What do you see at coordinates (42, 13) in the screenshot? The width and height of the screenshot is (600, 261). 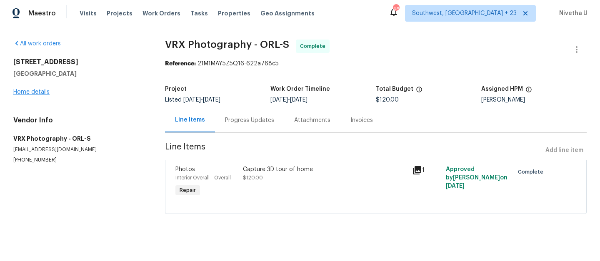 I see `span: Maestro` at bounding box center [42, 13].